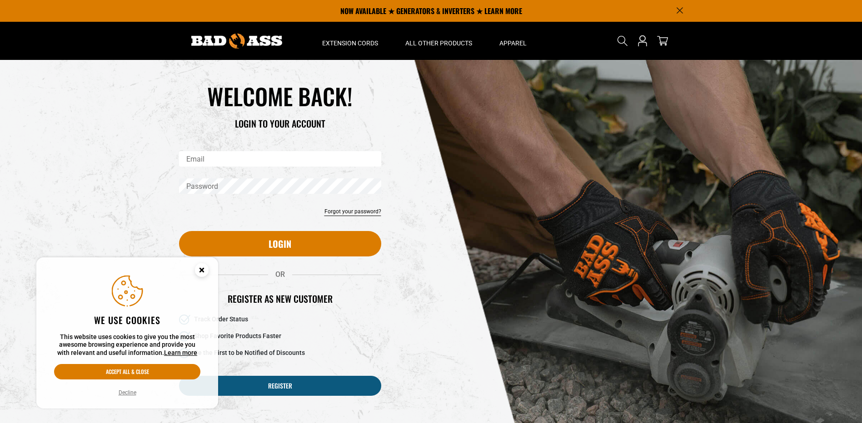 The height and width of the screenshot is (423, 862). What do you see at coordinates (127, 372) in the screenshot?
I see `button: Accept all & close` at bounding box center [127, 372].